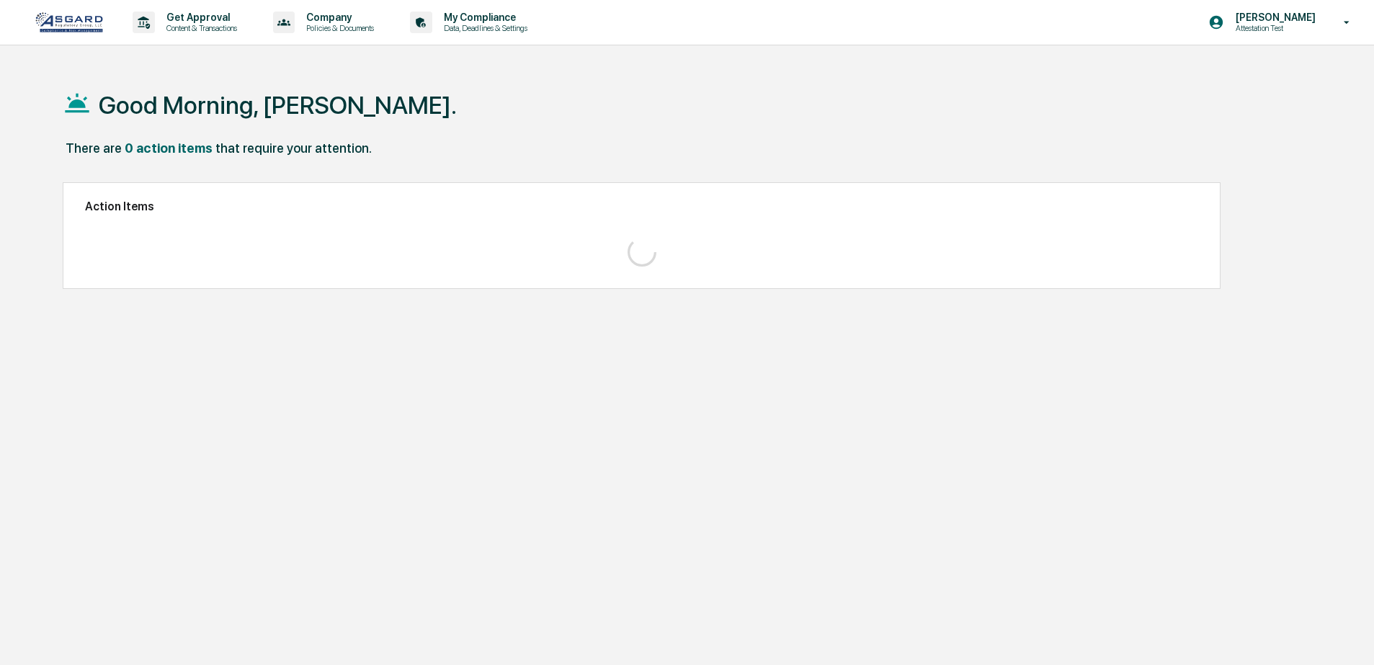  I want to click on p: Policies & Documents, so click(338, 28).